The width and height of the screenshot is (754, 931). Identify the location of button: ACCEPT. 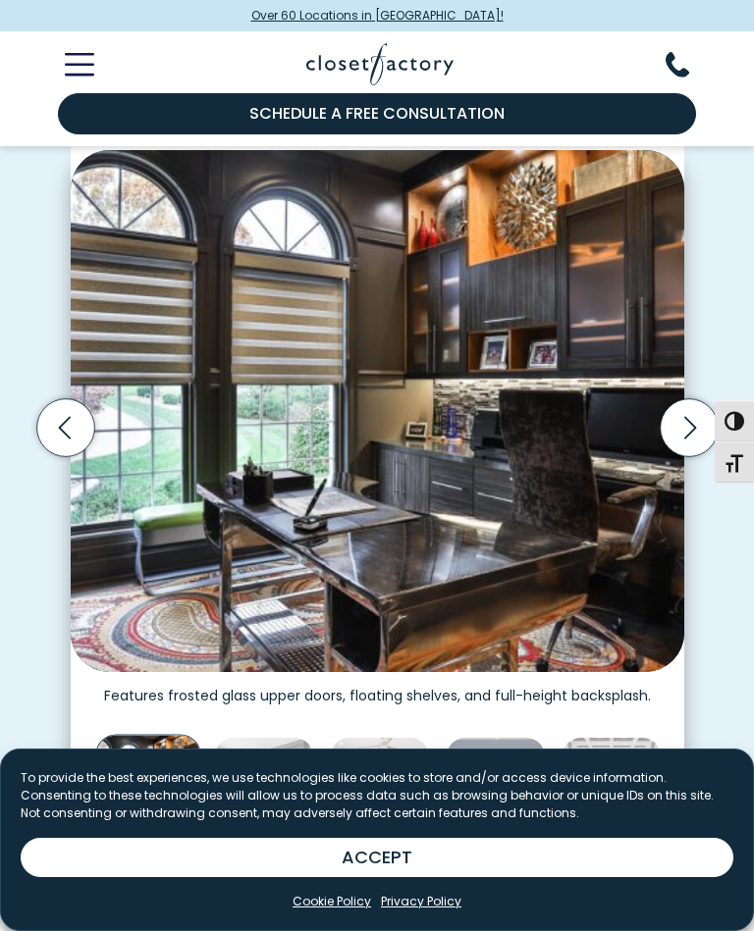
(377, 858).